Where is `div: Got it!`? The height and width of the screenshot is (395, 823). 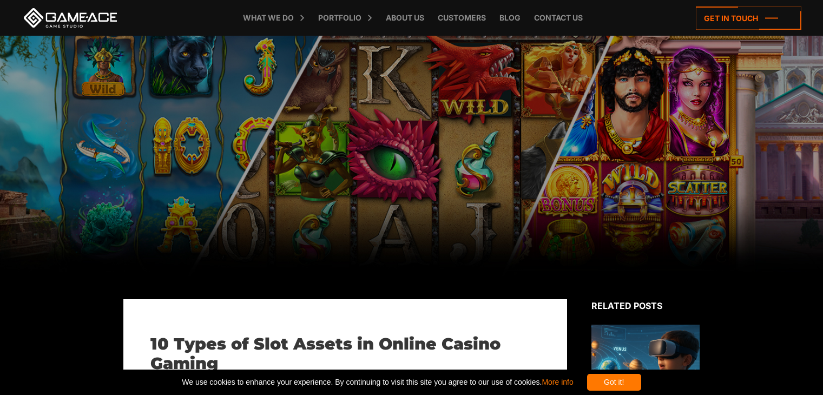
div: Got it! is located at coordinates (614, 382).